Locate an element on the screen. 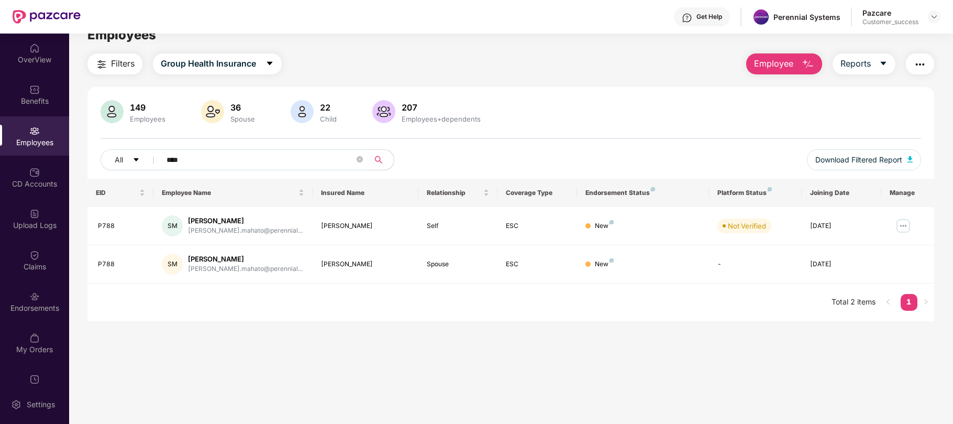  button: search is located at coordinates (381, 160).